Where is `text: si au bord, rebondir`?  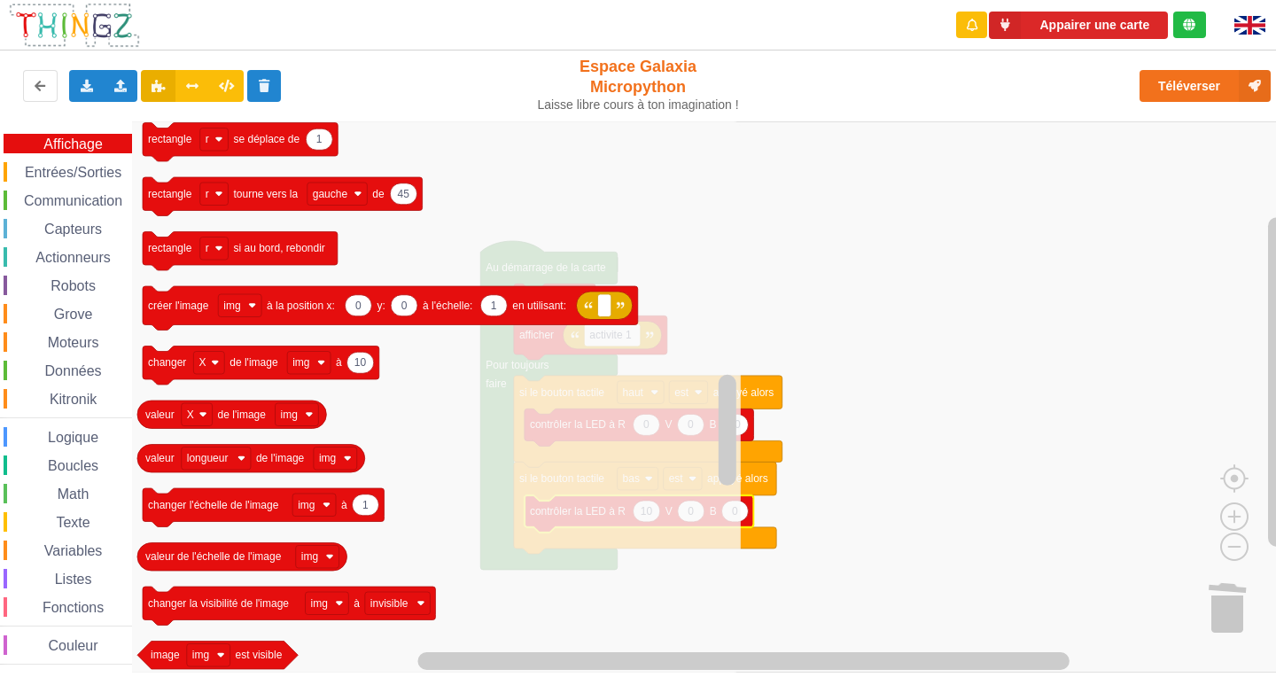 text: si au bord, rebondir is located at coordinates (278, 248).